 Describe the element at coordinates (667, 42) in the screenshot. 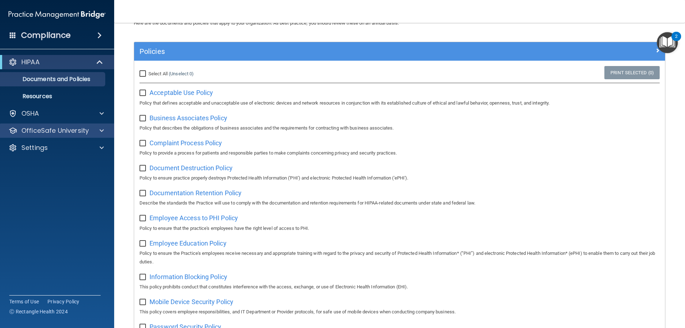

I see `button: Open Resource Center, 2 new notifications` at that location.